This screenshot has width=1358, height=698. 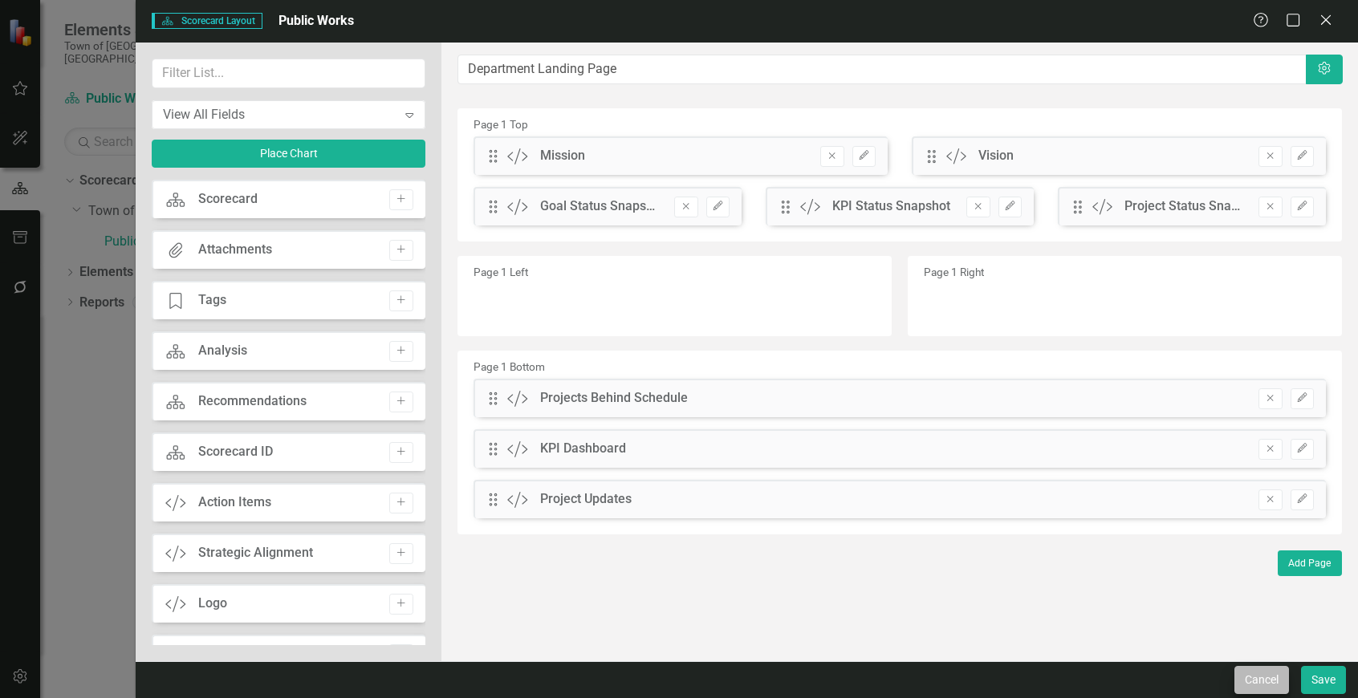 I want to click on div: View All Fields, so click(x=279, y=114).